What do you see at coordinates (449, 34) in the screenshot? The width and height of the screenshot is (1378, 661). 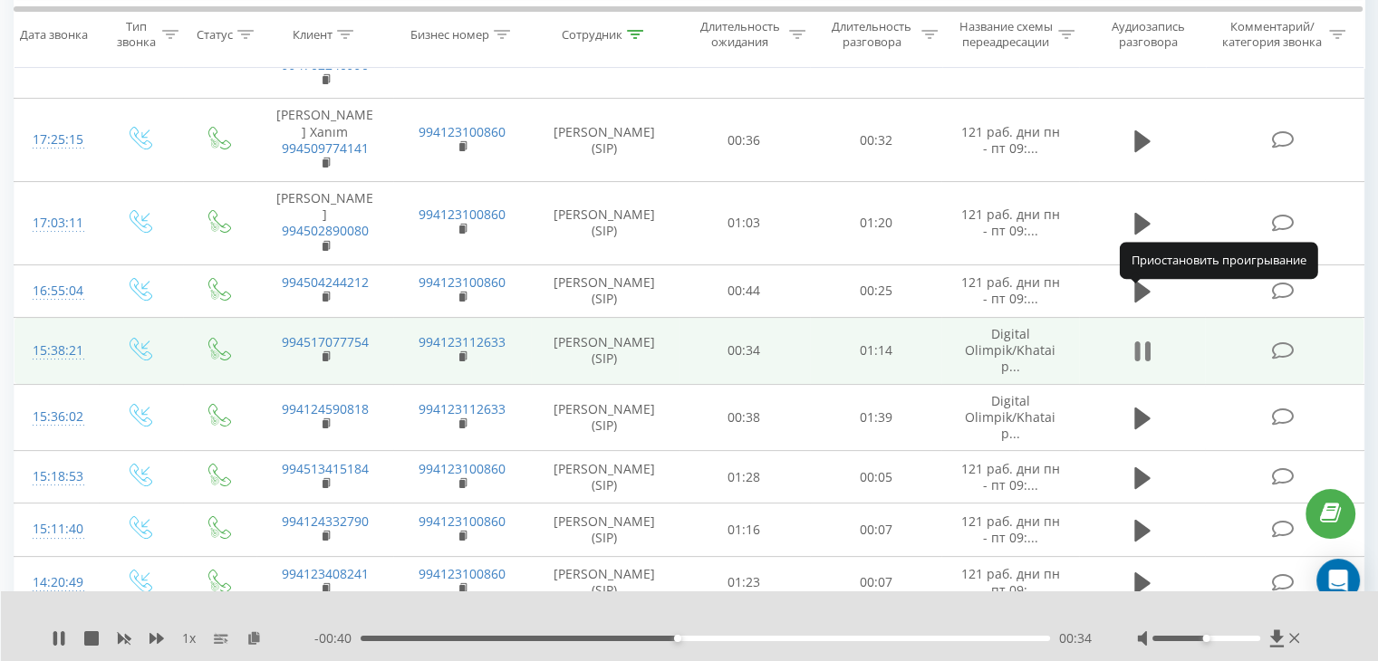 I see `div: Бизнес номер` at bounding box center [449, 34].